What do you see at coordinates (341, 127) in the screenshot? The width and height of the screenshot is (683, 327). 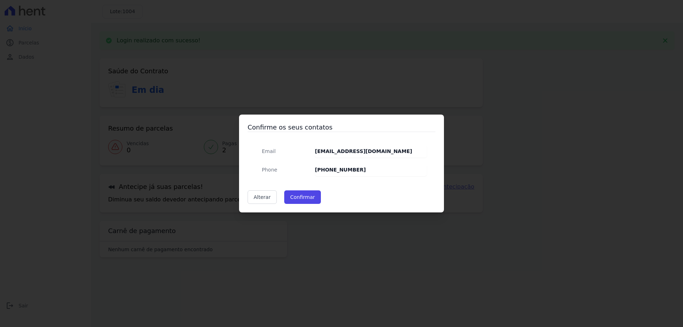 I see `h3: Confirme os seus contatos` at bounding box center [341, 127].